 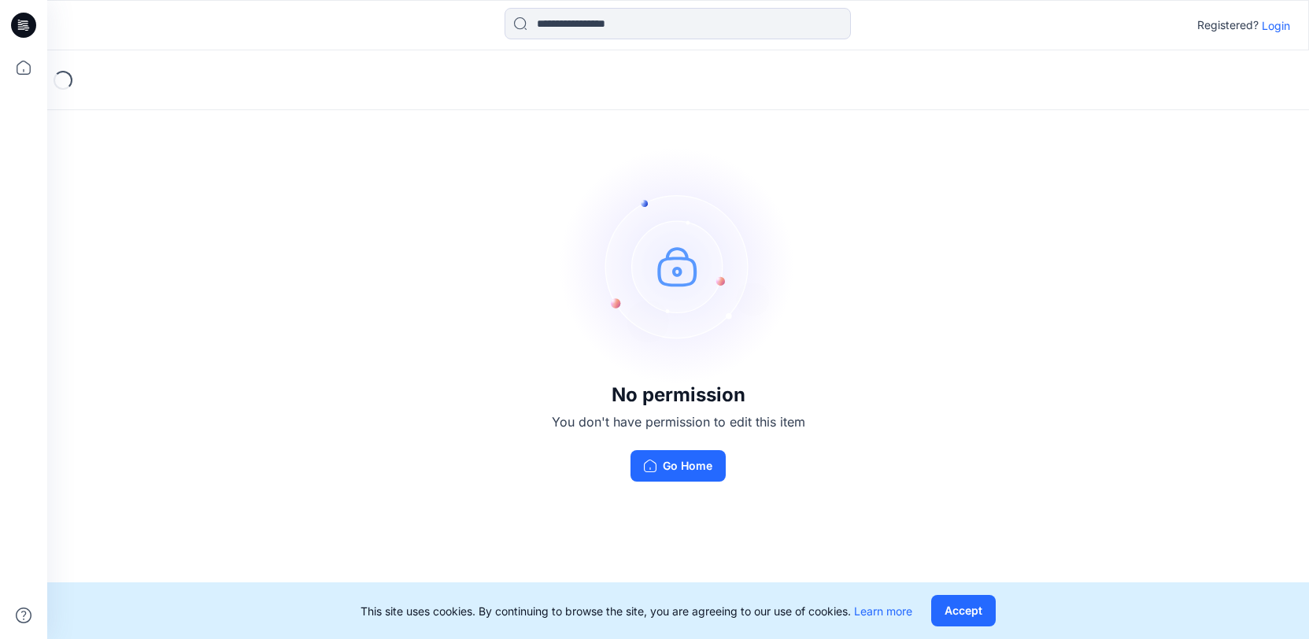 What do you see at coordinates (636, 611) in the screenshot?
I see `p: This site uses cookies. By continuing to browse the site, you are agreeing to our use of cookies.` at bounding box center [636, 611].